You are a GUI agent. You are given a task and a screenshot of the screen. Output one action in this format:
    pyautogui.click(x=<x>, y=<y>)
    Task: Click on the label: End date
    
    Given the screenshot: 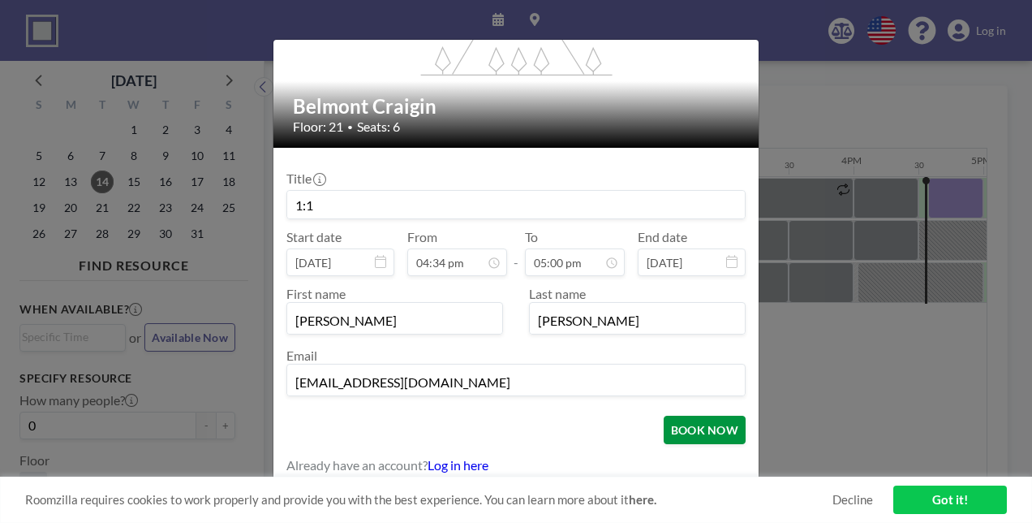 What is the action you would take?
    pyautogui.click(x=662, y=237)
    